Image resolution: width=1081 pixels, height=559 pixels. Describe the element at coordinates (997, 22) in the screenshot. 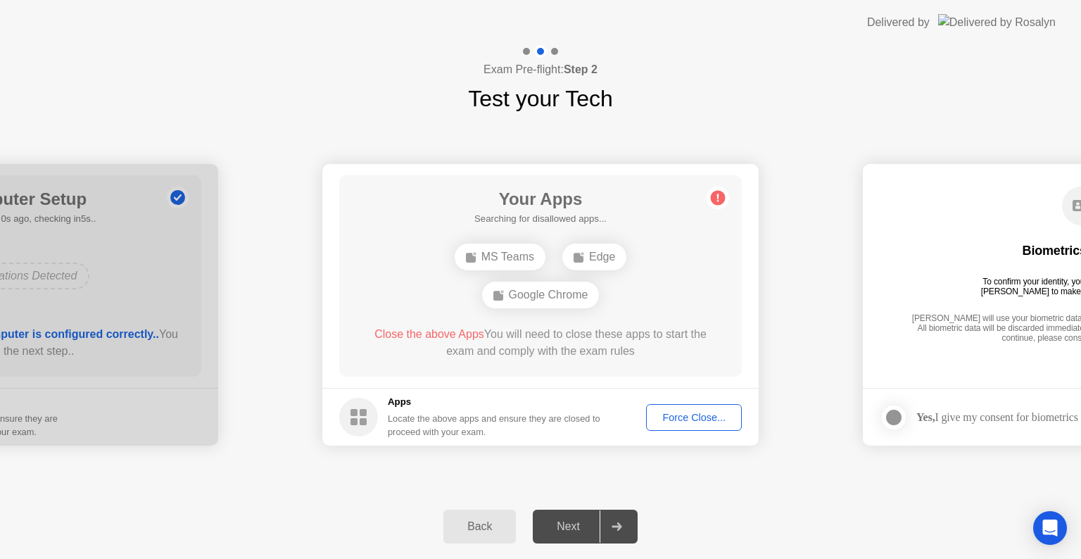

I see `img: Delivered by Rosalyn` at that location.